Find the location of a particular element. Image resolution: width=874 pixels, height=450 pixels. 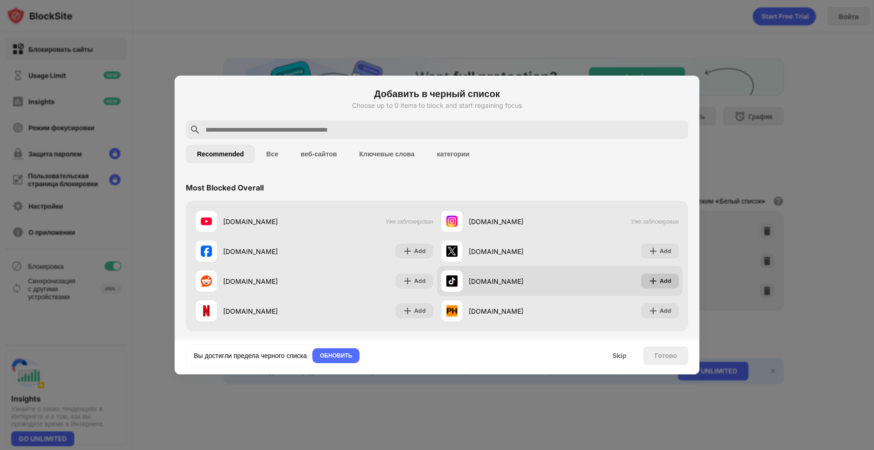

div: Most Blocked Overall is located at coordinates (225, 188).